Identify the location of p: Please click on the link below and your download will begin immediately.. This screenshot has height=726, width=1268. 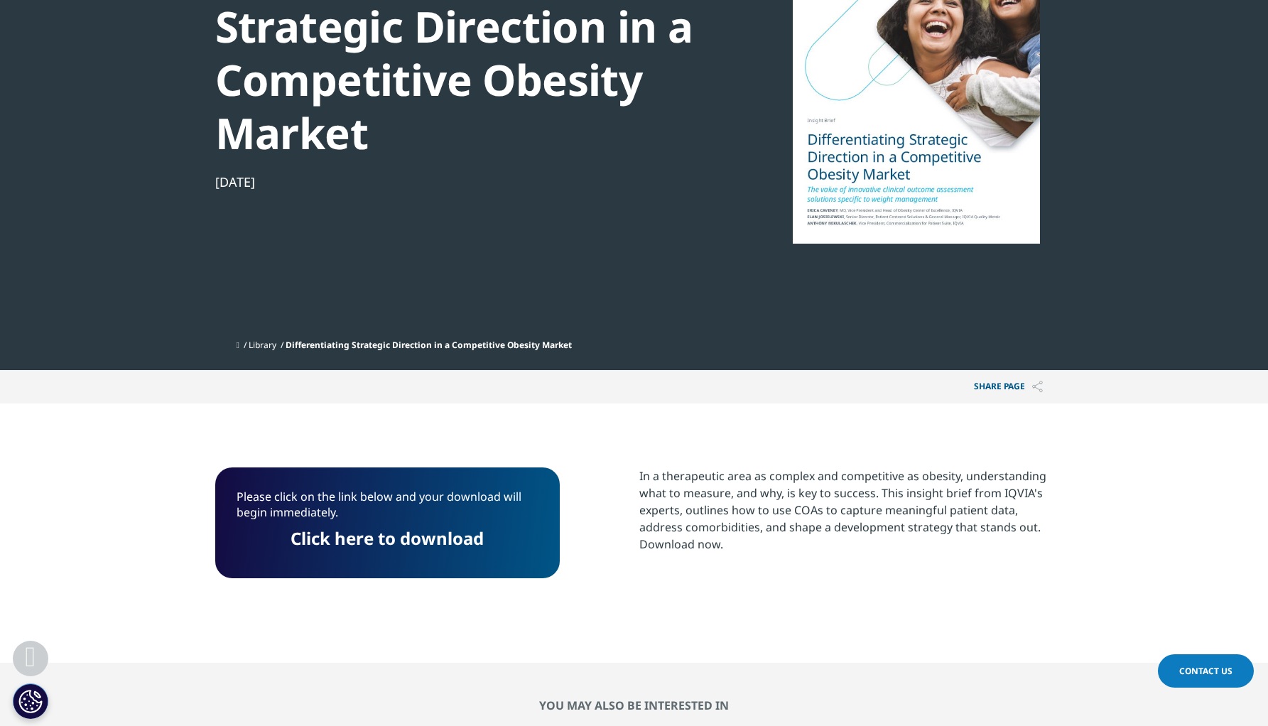
(387, 509).